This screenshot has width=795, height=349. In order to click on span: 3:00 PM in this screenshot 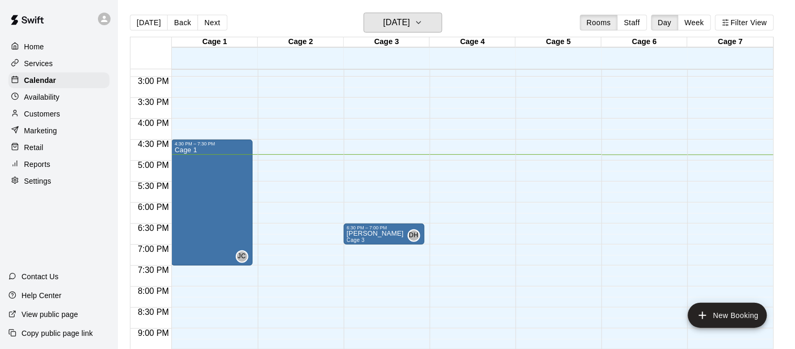, I will do `click(154, 81)`.